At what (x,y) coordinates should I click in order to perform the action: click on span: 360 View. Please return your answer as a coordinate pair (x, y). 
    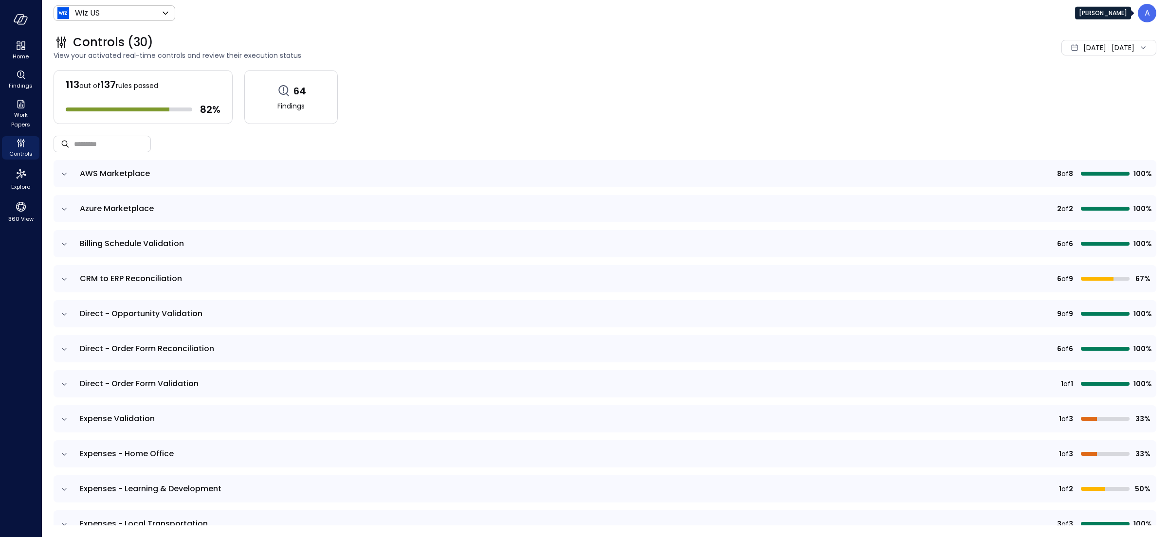
    Looking at the image, I should click on (21, 219).